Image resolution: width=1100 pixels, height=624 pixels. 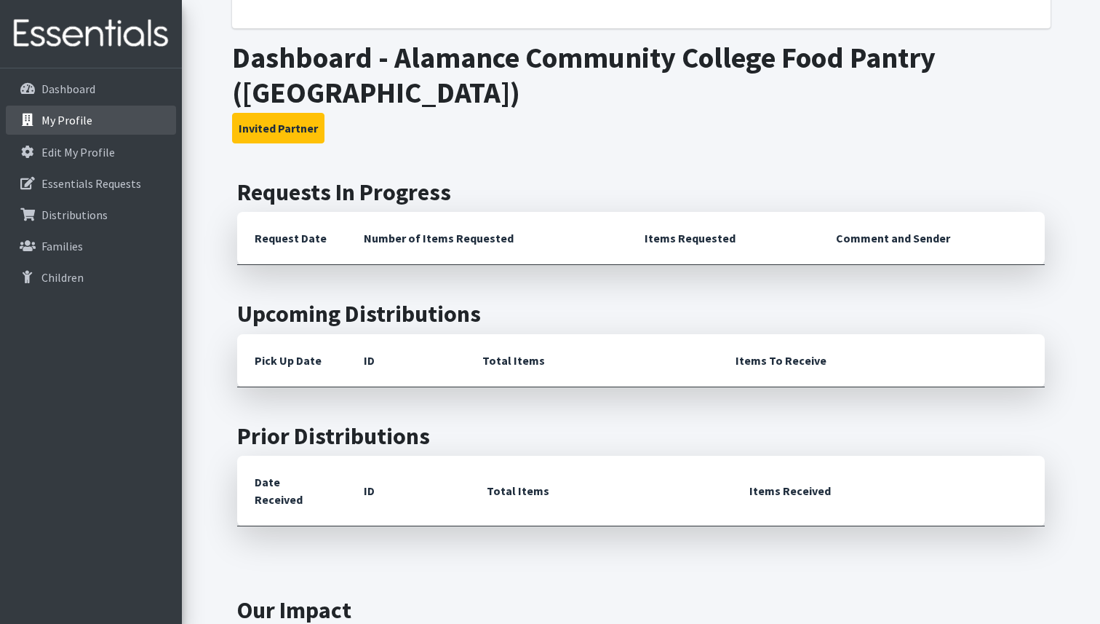 What do you see at coordinates (278, 128) in the screenshot?
I see `button: Invited Partner` at bounding box center [278, 128].